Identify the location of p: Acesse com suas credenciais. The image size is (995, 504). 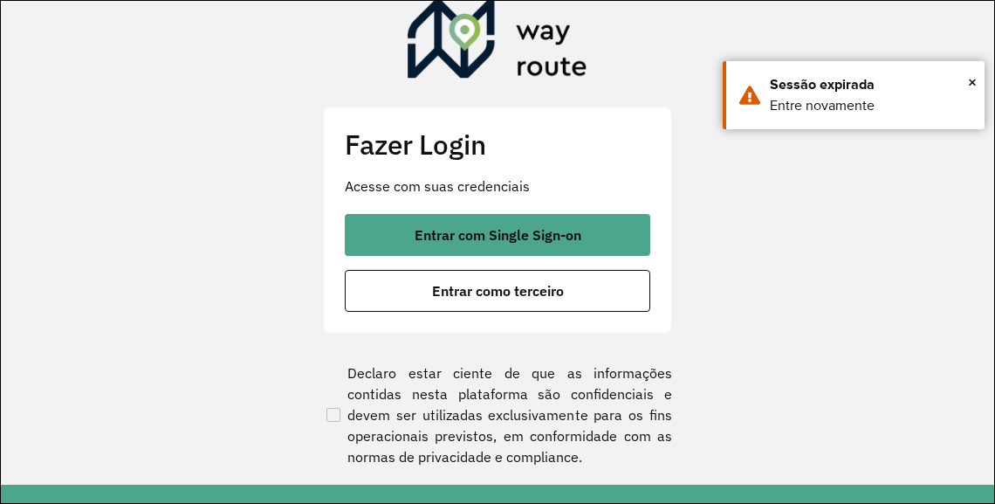
(498, 186).